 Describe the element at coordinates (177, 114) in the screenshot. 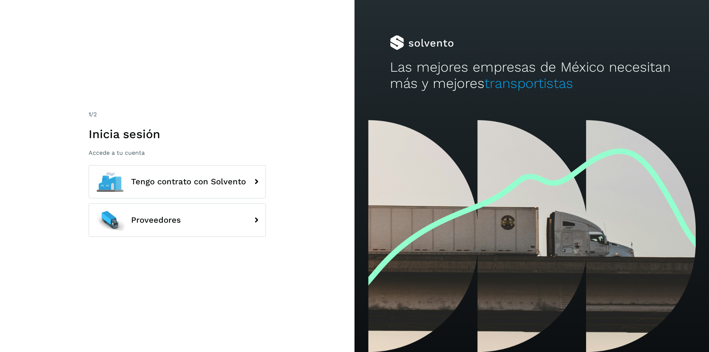

I see `div: /2` at that location.